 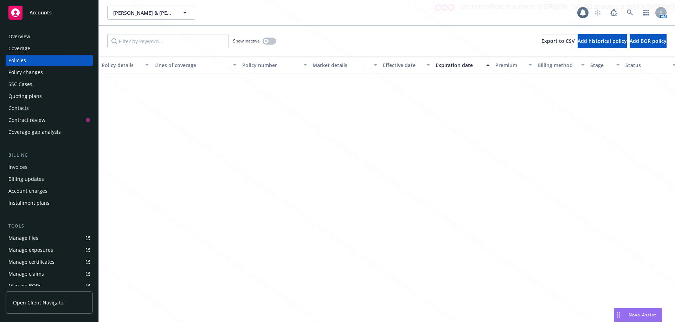 What do you see at coordinates (125, 65) in the screenshot?
I see `button: Policy details` at bounding box center [125, 65].